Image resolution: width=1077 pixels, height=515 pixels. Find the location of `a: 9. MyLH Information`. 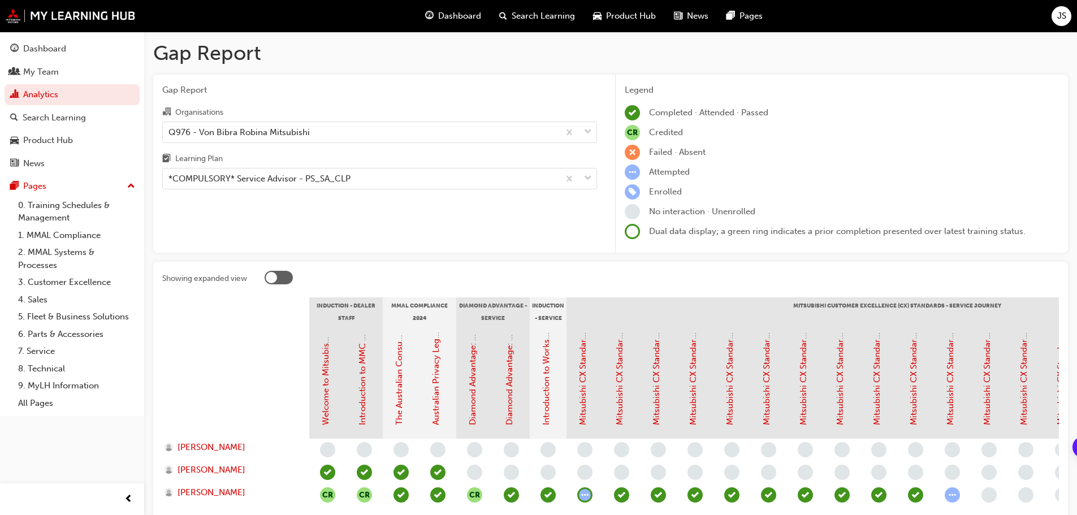

a: 9. MyLH Information is located at coordinates (76, 386).